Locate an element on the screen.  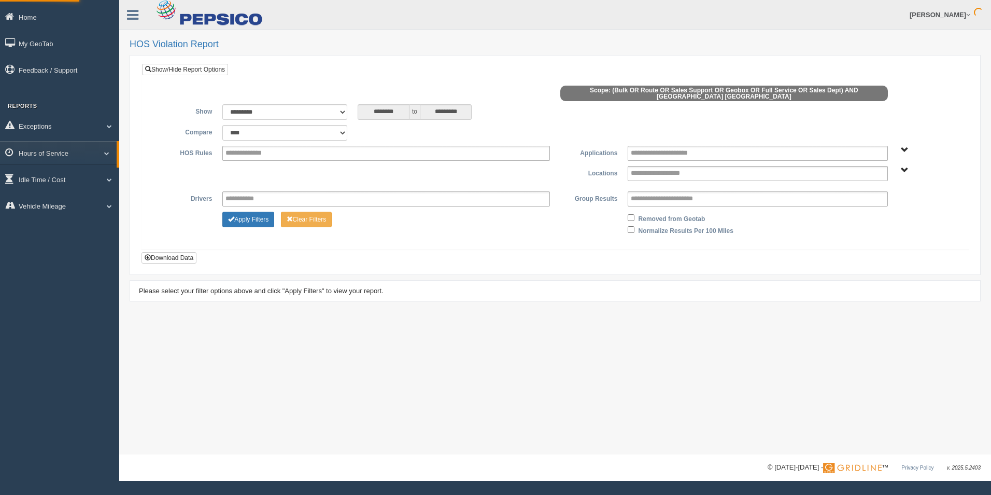
label: Applications is located at coordinates (589, 152).